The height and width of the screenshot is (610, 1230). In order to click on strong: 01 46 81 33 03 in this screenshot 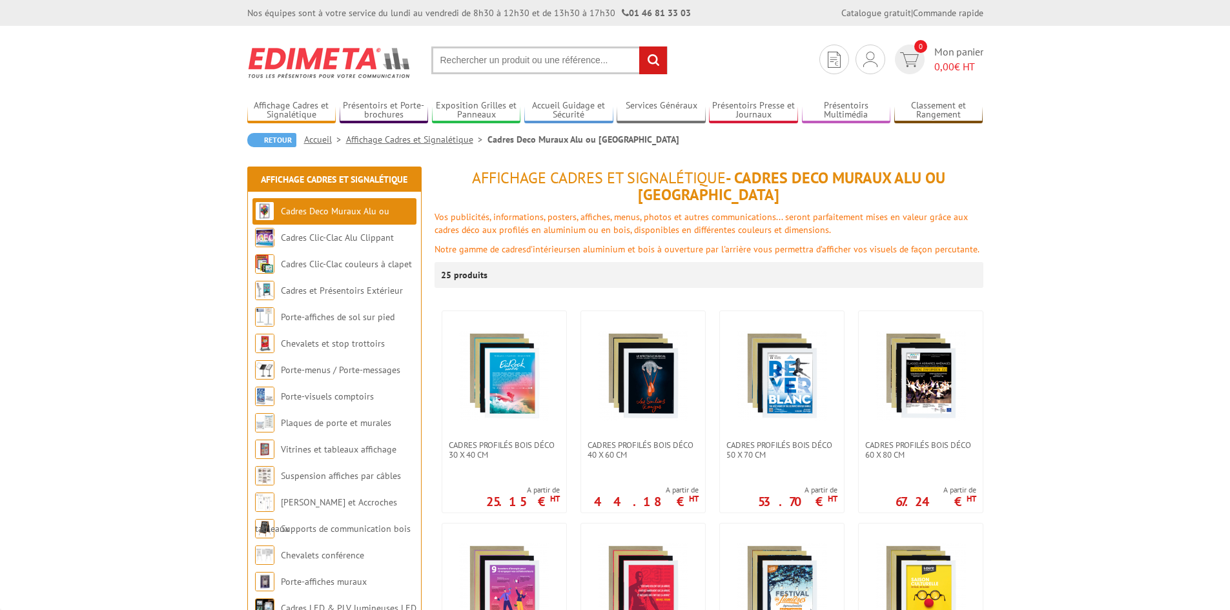, I will do `click(656, 13)`.